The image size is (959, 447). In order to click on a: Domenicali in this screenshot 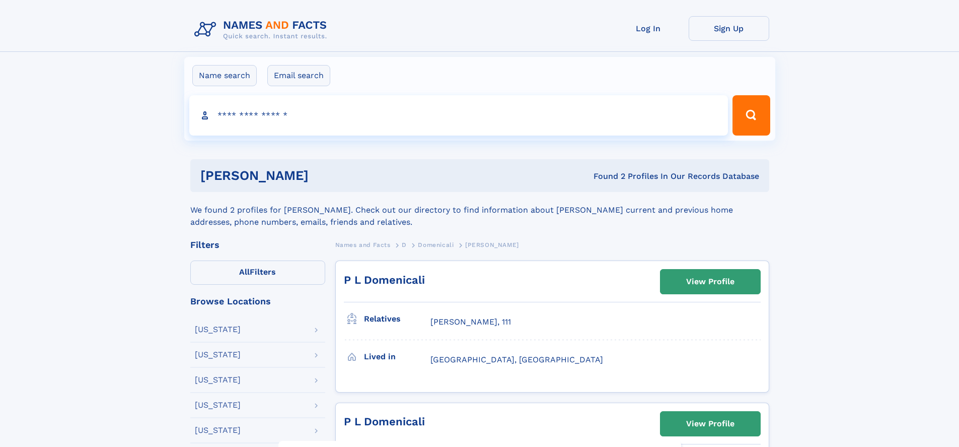, I will do `click(435, 244)`.